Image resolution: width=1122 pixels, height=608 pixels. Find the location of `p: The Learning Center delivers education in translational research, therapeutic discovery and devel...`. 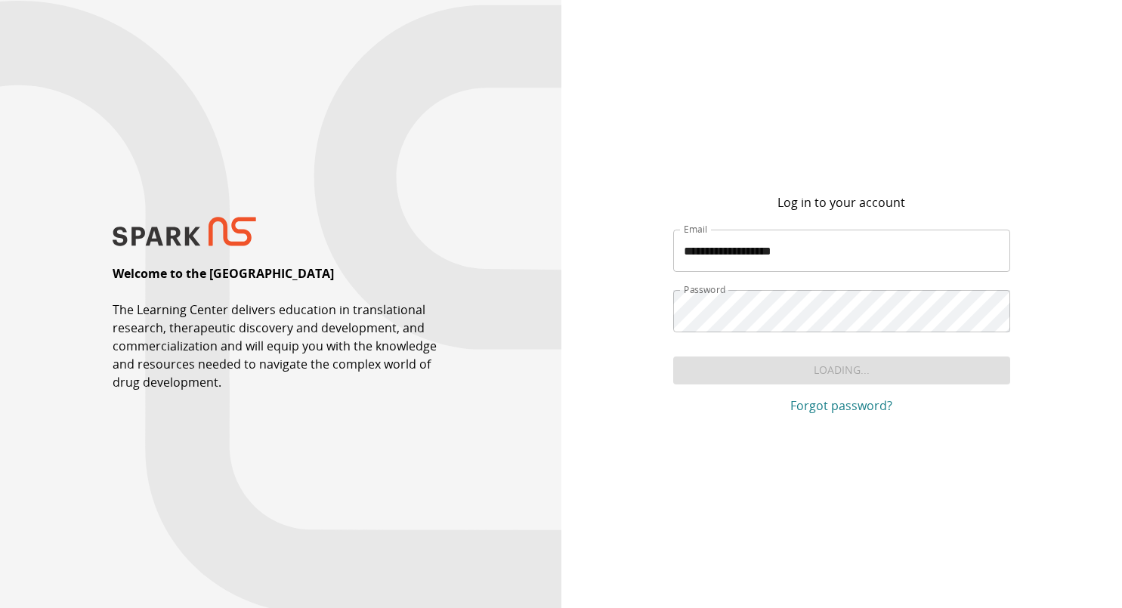

p: The Learning Center delivers education in translational research, therapeutic discovery and devel... is located at coordinates (281, 346).